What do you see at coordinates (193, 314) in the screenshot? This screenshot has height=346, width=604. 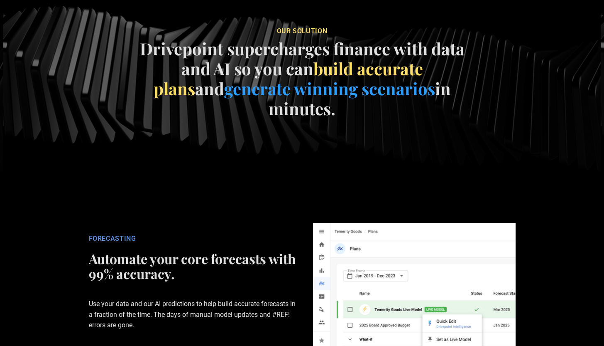 I see `p: Use your data and our AI predictions to help build accurate forecasts in a fraction of the time. ...` at bounding box center [193, 314].